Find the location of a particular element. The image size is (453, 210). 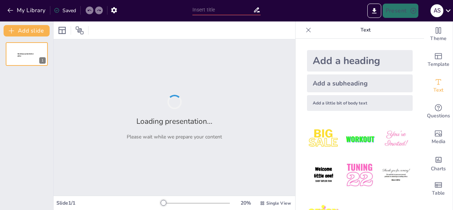

button: Present is located at coordinates (401, 11).